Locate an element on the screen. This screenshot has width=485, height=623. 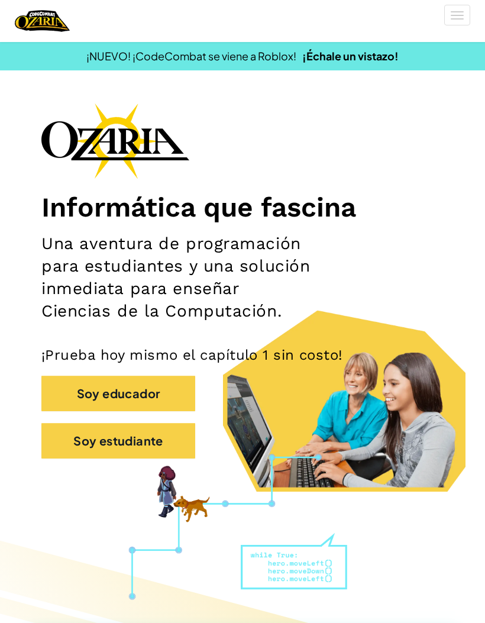
h1: Informática que fascina is located at coordinates (243, 207).